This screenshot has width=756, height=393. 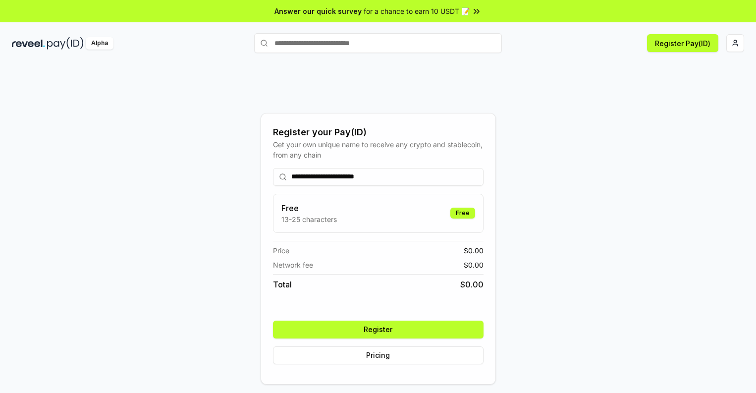 What do you see at coordinates (65, 43) in the screenshot?
I see `img: pay_id` at bounding box center [65, 43].